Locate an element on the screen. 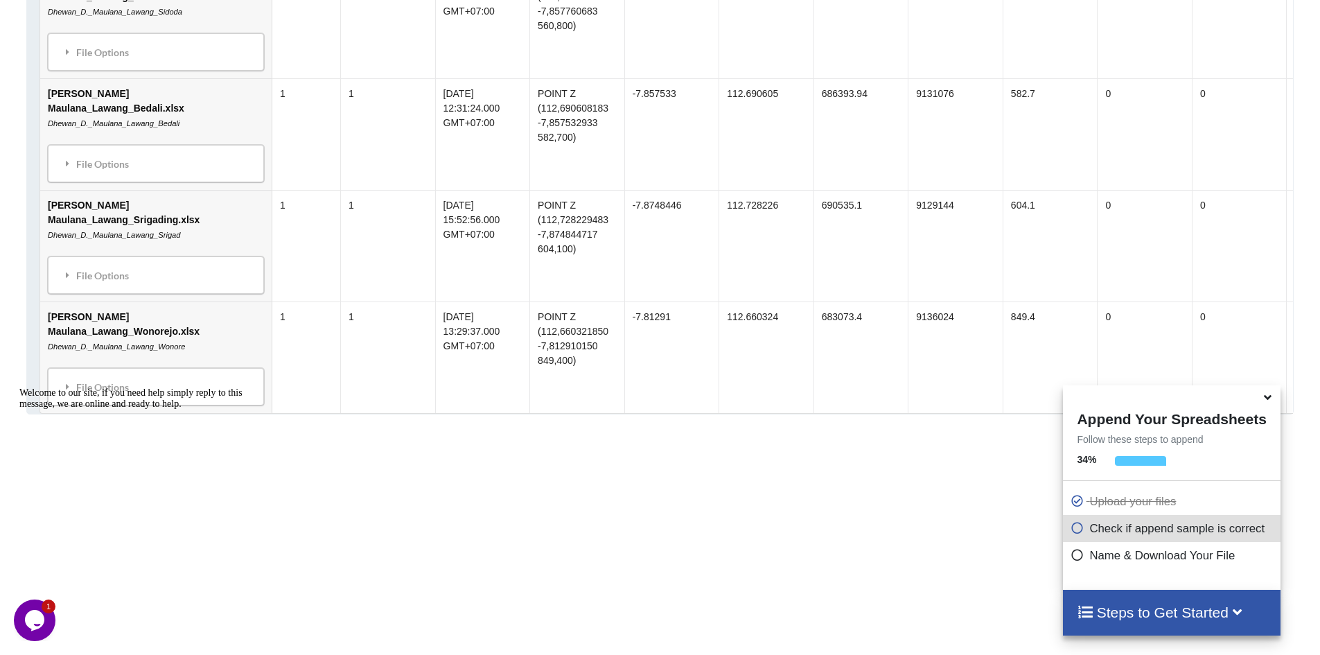  td: 582.7 is located at coordinates (1049, 134).